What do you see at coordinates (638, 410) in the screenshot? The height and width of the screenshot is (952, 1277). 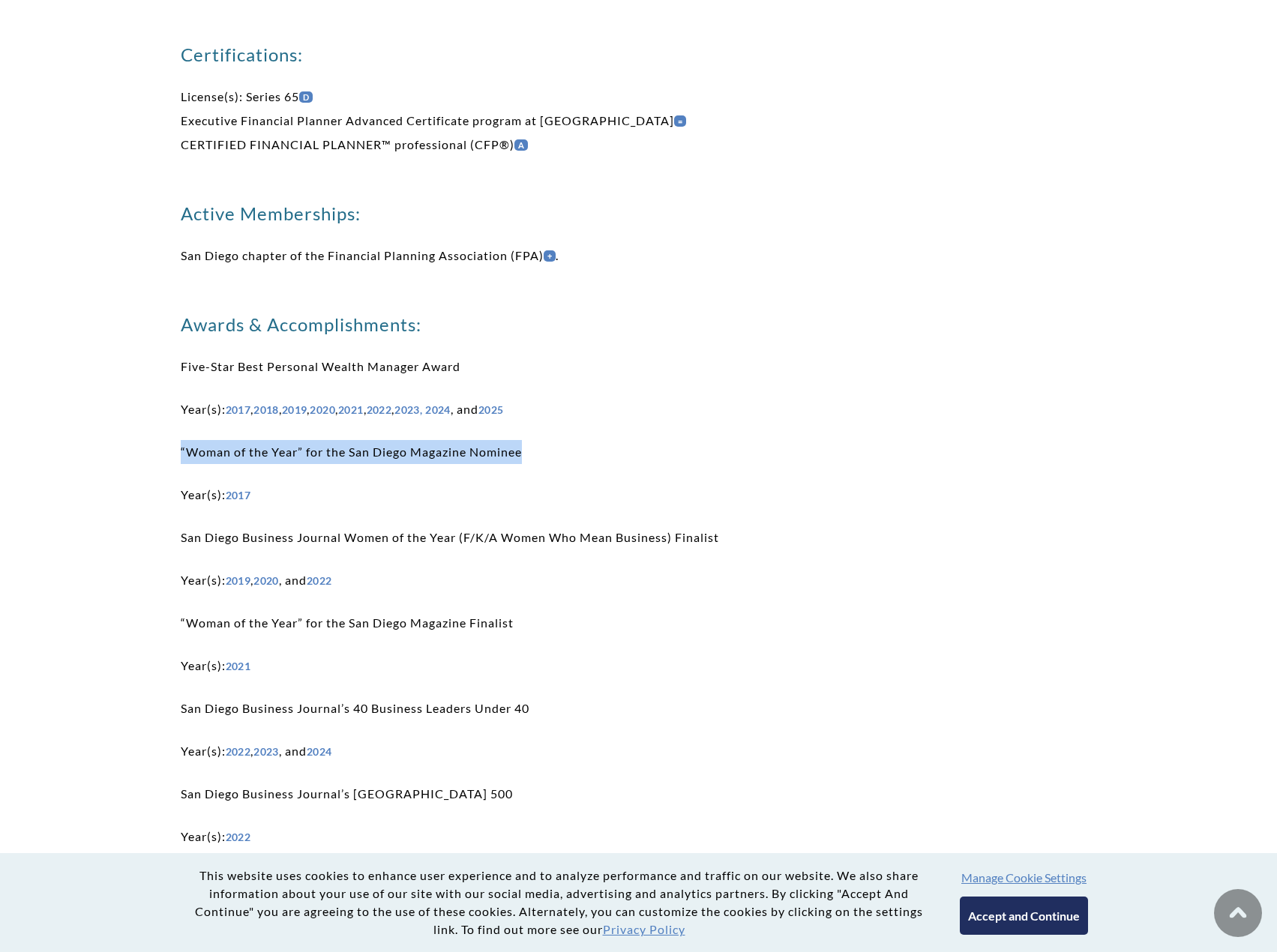 I see `p: Year(s): , , , , , , , and` at bounding box center [638, 410].